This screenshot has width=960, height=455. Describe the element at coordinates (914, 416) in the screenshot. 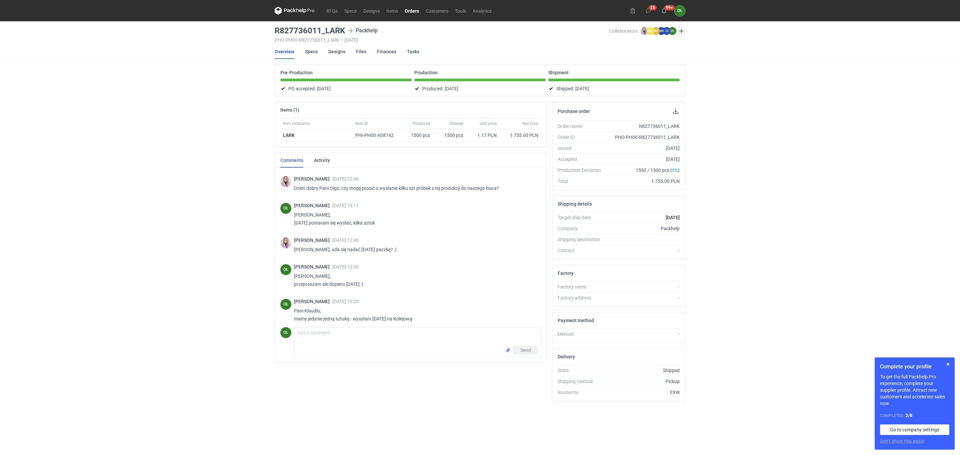

I see `div: Completed:` at that location.